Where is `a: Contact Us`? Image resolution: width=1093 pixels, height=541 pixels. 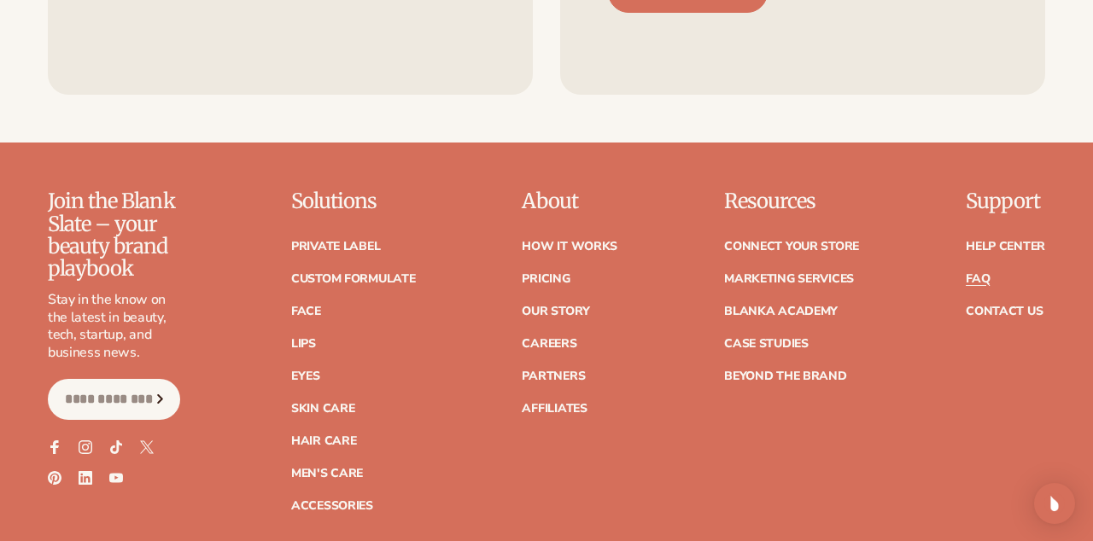
a: Contact Us is located at coordinates (1004, 312).